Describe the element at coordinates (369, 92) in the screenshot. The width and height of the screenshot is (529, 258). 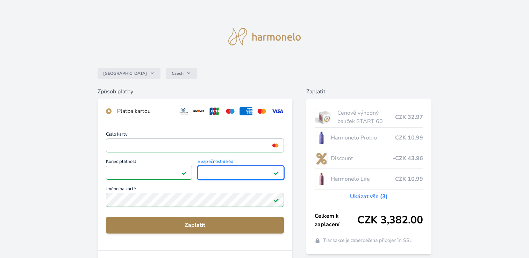
I see `h6: Zaplatit` at that location.